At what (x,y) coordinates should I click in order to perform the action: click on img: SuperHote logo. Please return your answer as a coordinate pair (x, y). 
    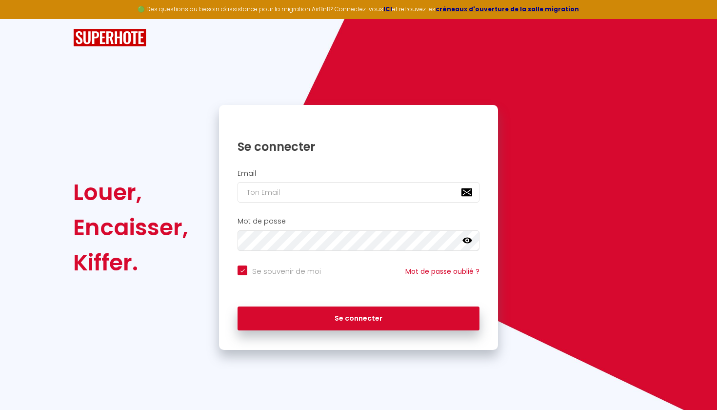
    Looking at the image, I should click on (110, 38).